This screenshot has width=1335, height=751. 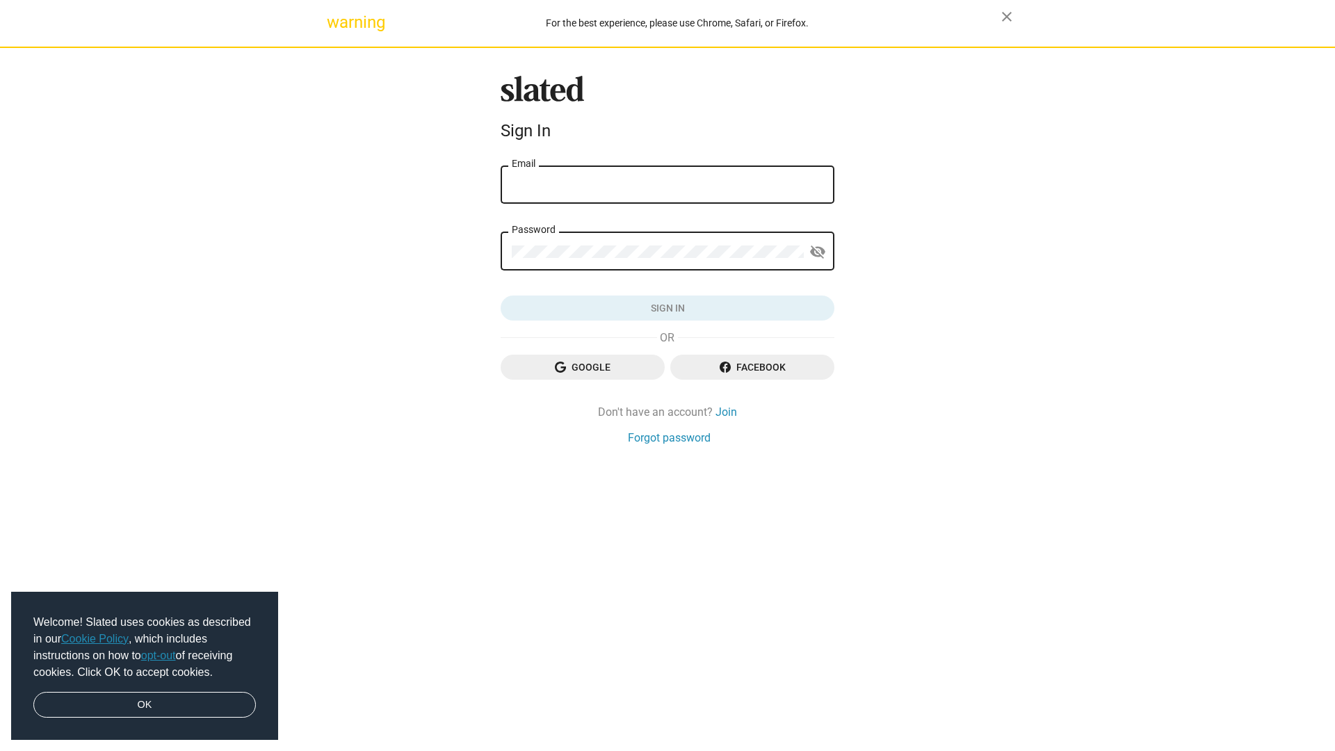 What do you see at coordinates (145, 705) in the screenshot?
I see `a: dismiss cookie message` at bounding box center [145, 705].